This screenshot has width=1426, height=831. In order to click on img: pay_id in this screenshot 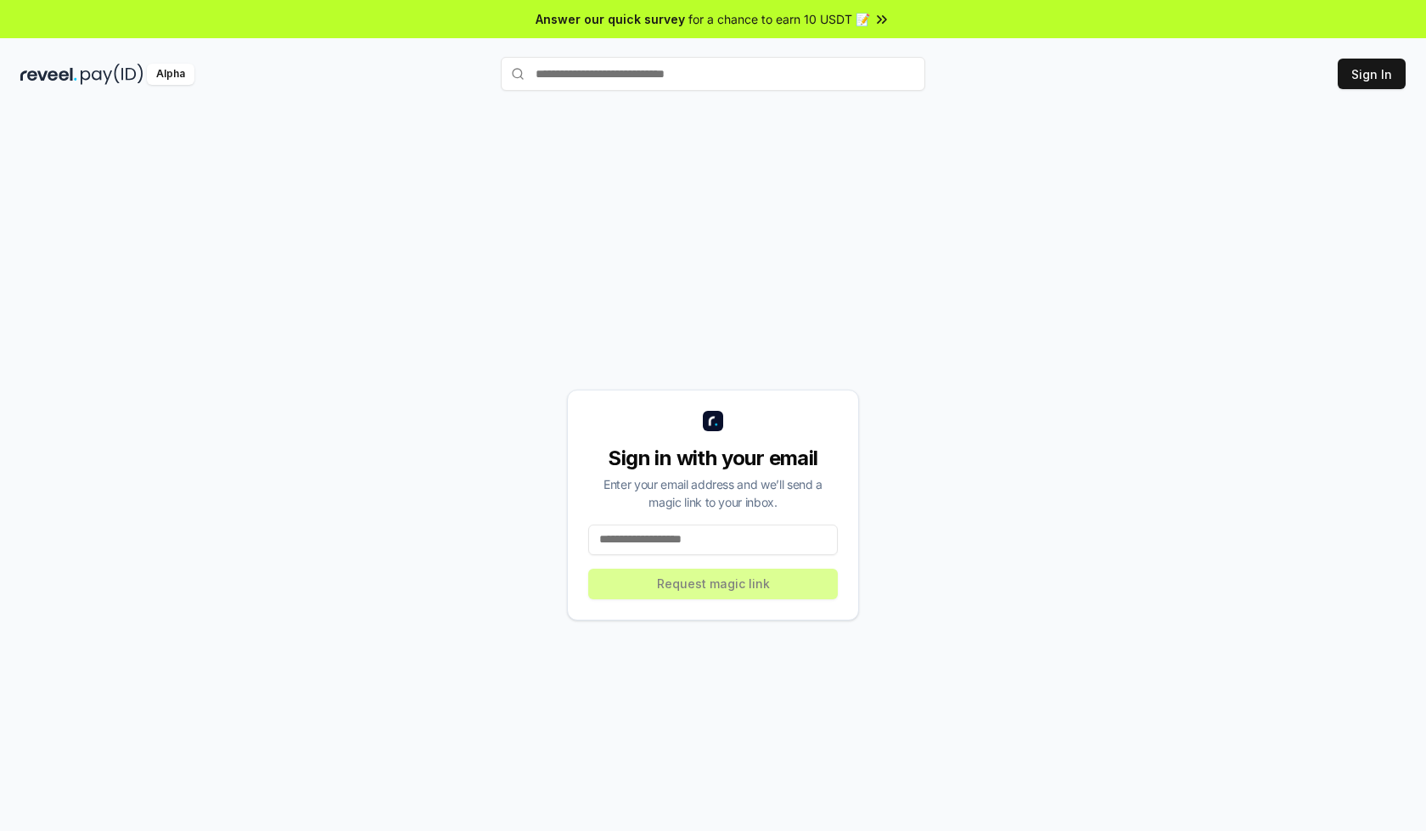, I will do `click(112, 74)`.